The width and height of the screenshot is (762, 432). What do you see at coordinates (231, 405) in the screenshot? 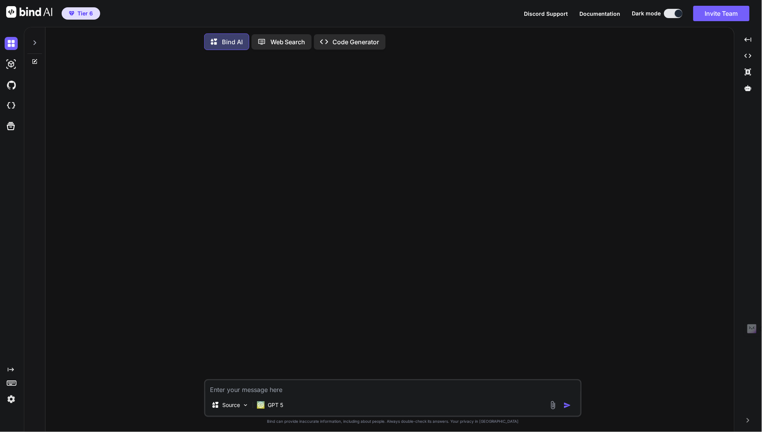
I see `p: Source` at bounding box center [231, 405].